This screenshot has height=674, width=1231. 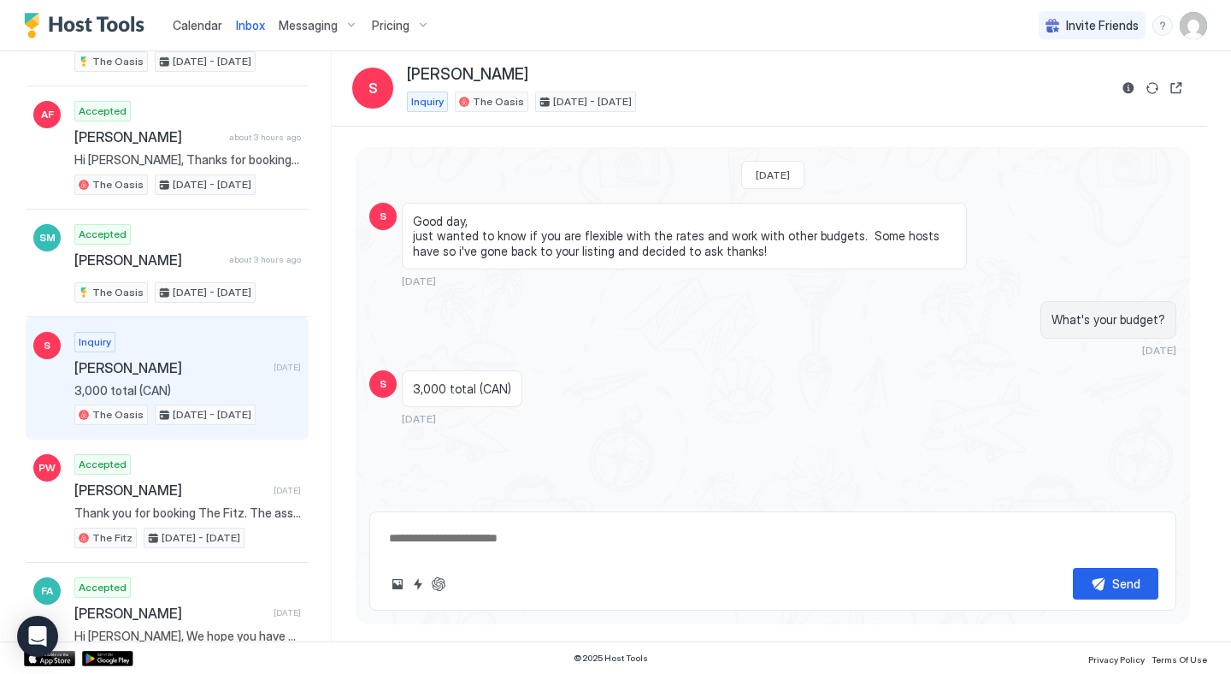 What do you see at coordinates (197, 25) in the screenshot?
I see `a: Calendar` at bounding box center [197, 25].